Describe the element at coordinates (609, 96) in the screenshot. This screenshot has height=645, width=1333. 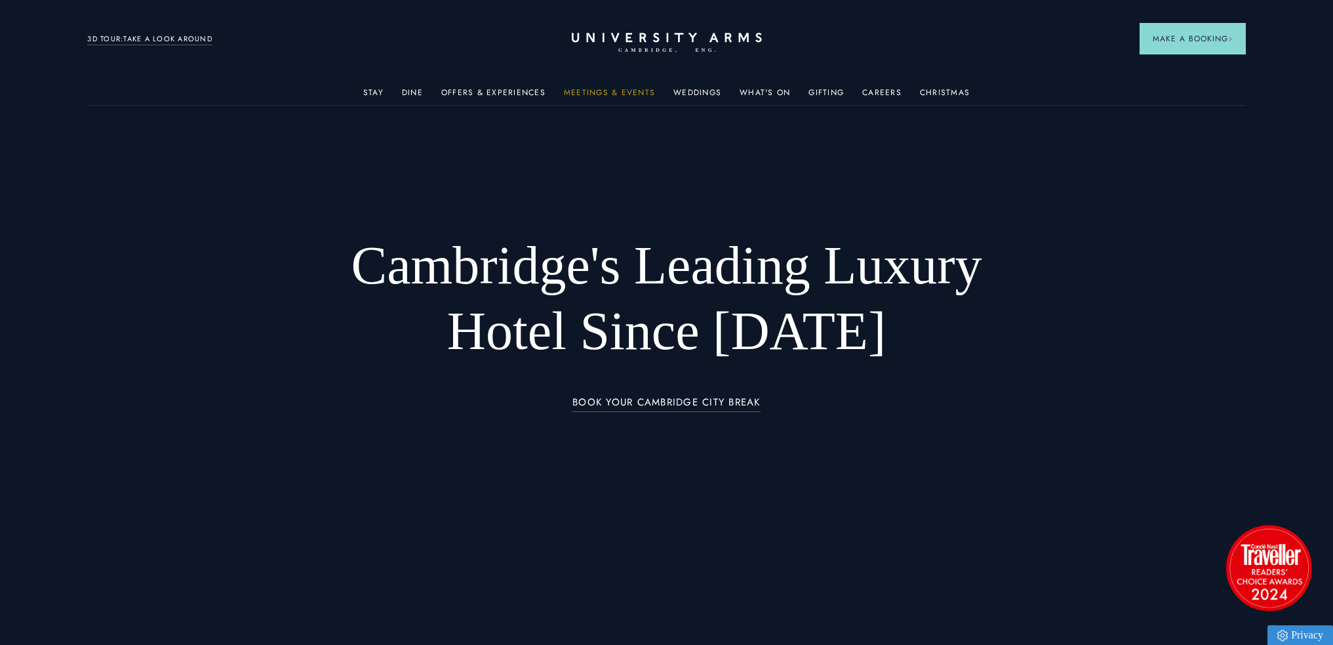
I see `a: Meetings & Events` at that location.